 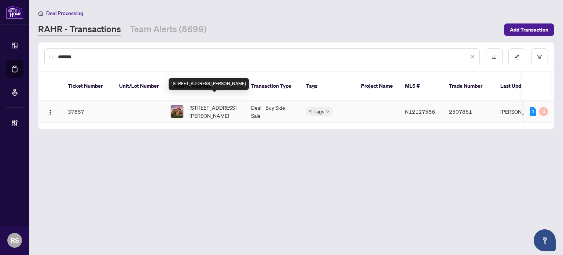 I want to click on span: down, so click(x=327, y=111).